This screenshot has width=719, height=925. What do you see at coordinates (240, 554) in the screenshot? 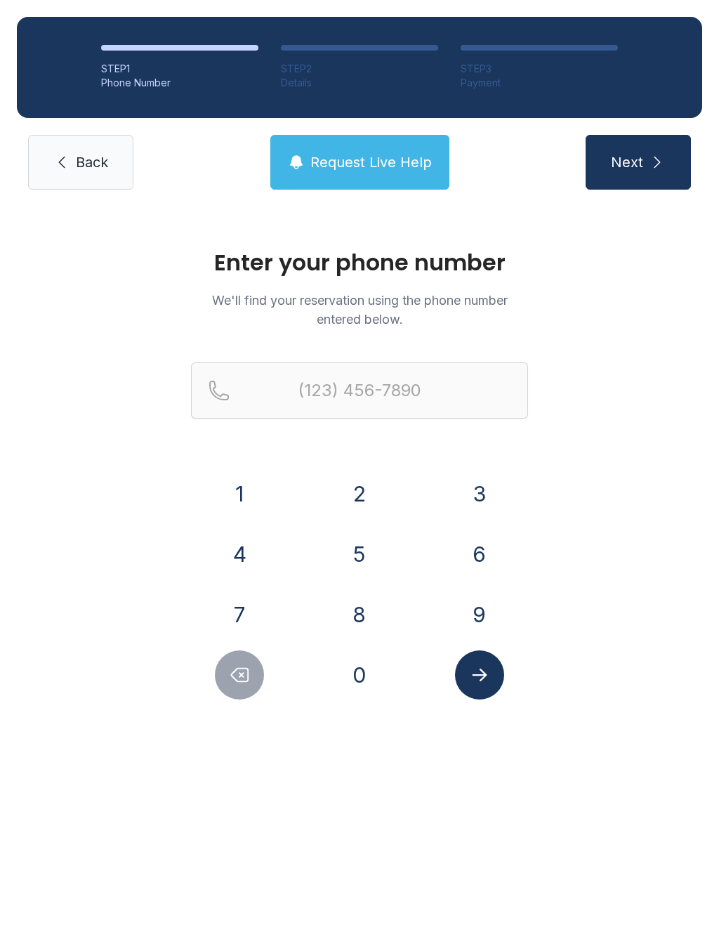
I see `button: 4` at bounding box center [240, 554].